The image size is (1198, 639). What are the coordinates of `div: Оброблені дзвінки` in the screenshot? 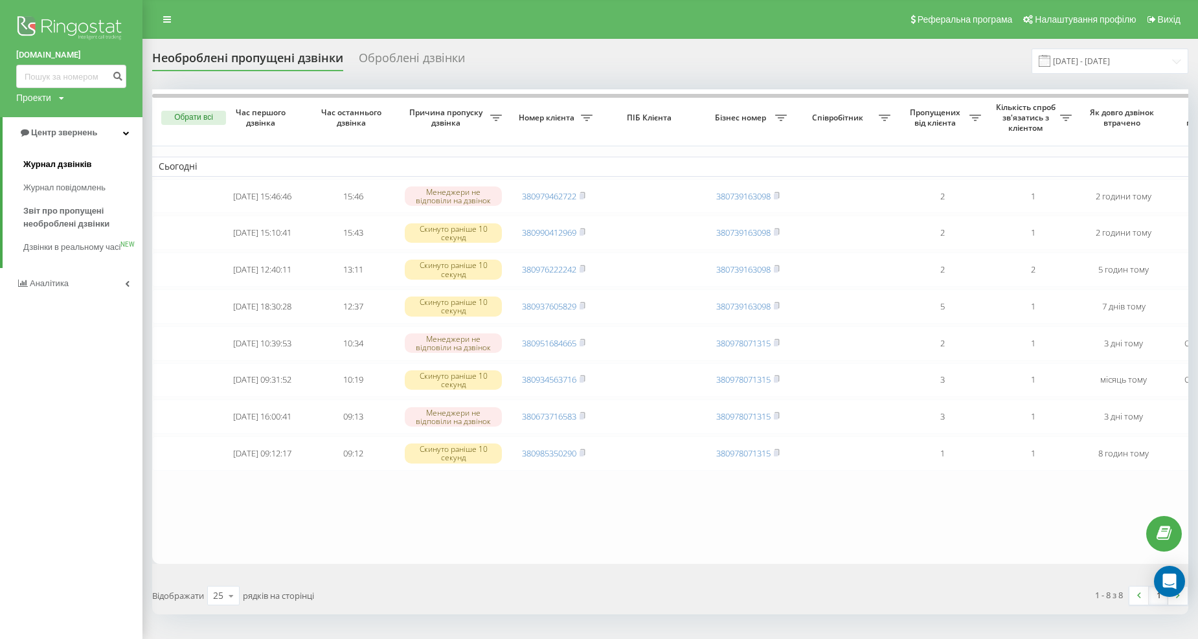 It's located at (412, 61).